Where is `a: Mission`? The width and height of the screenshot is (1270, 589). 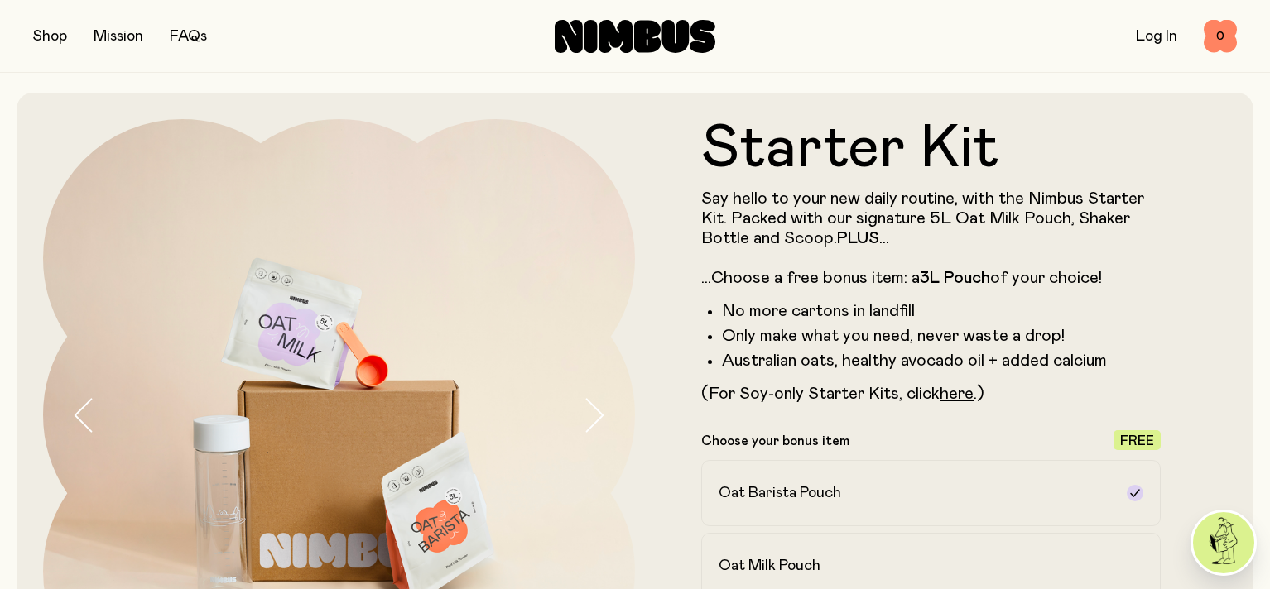 a: Mission is located at coordinates (118, 36).